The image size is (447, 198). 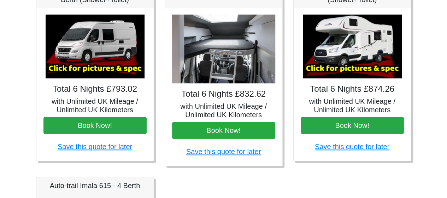 I want to click on img: Ford Zefiro 675 - 6 Berth (Shower+Toilet), so click(x=353, y=46).